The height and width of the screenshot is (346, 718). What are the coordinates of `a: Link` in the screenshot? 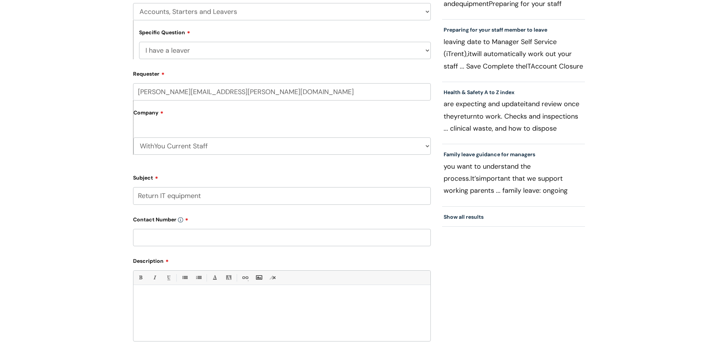 It's located at (245, 278).